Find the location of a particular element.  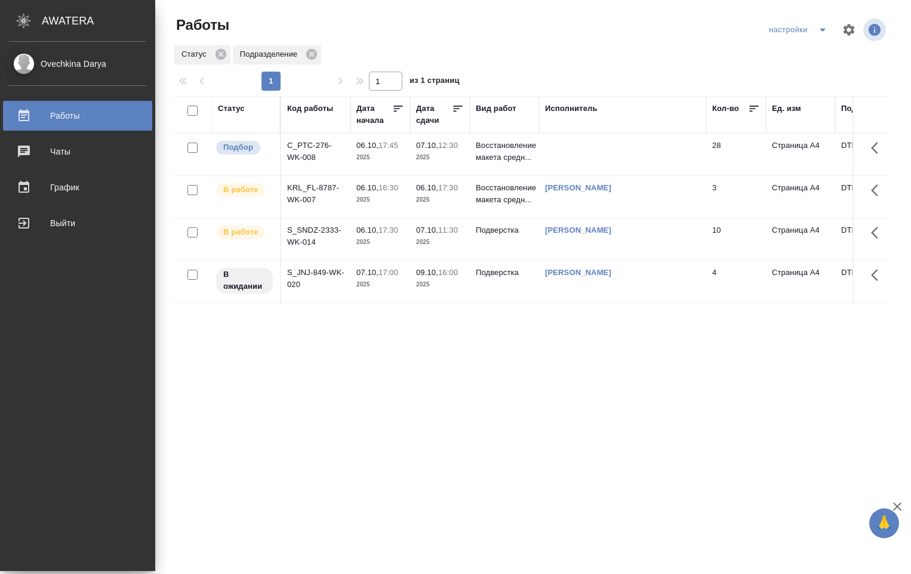

td: S_SNDZ-2333-WK-014 is located at coordinates (316, 239).